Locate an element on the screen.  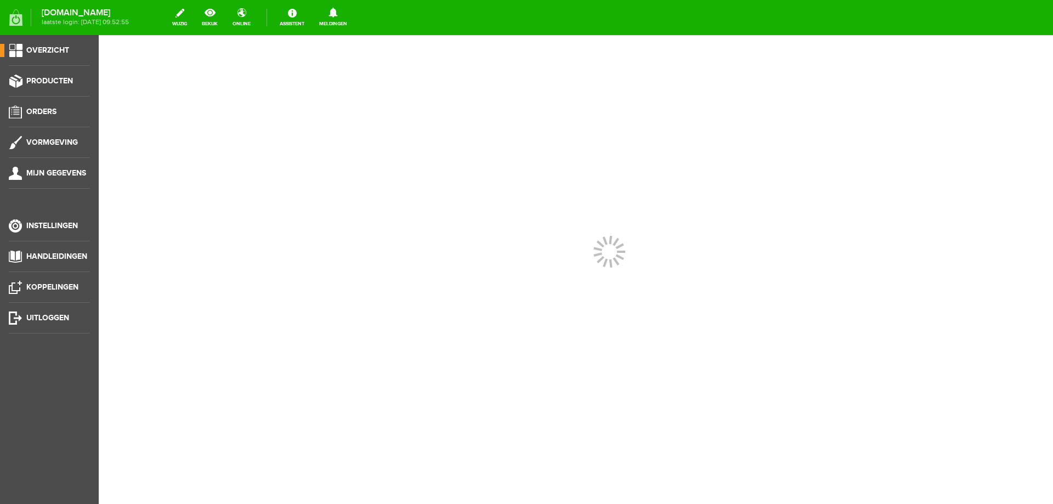
a: wijzig is located at coordinates (179, 18).